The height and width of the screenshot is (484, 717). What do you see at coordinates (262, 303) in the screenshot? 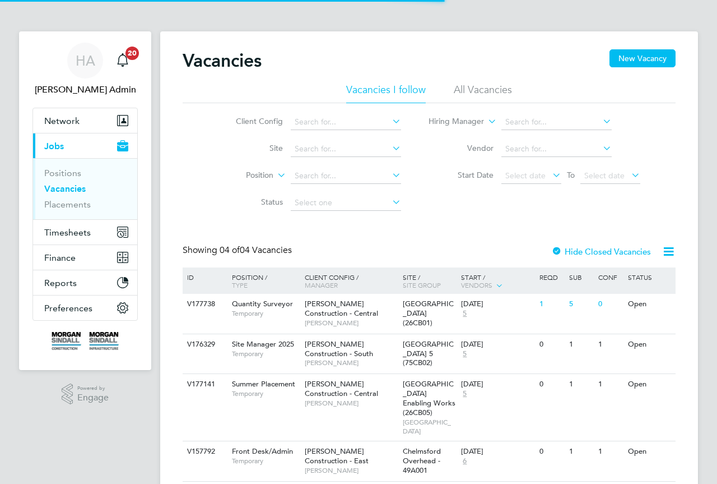
I see `span: Quantity Surveyor` at bounding box center [262, 303].